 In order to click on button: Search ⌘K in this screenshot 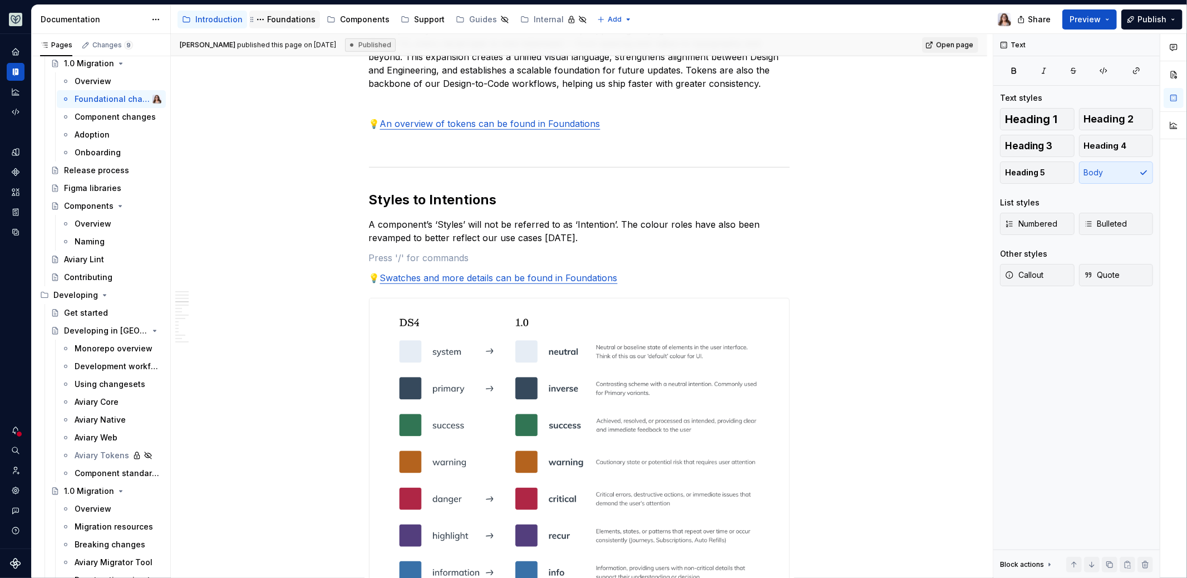, I will do `click(16, 450)`.